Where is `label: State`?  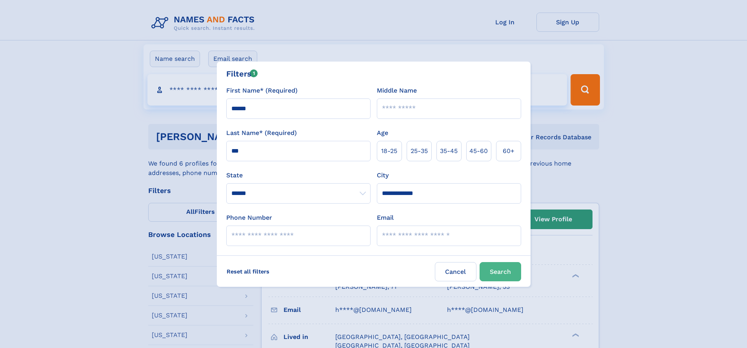
label: State is located at coordinates (298, 175).